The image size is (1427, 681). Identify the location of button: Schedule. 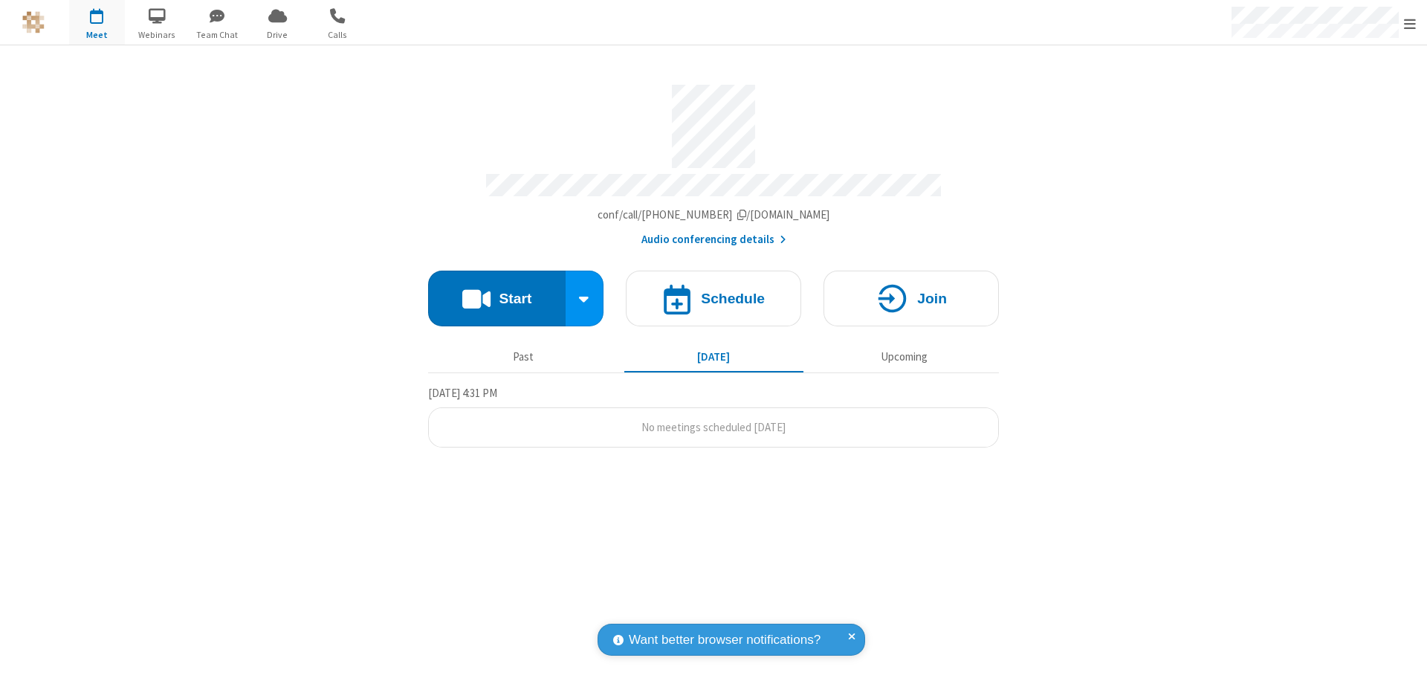
(713, 298).